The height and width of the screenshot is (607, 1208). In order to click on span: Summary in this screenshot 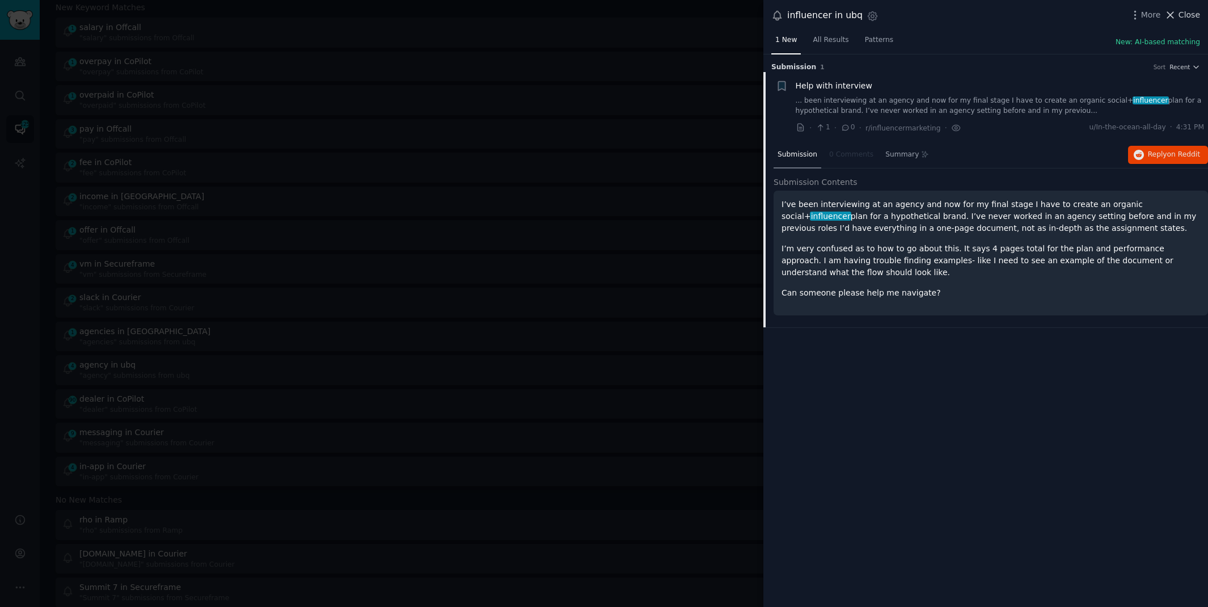, I will do `click(902, 155)`.